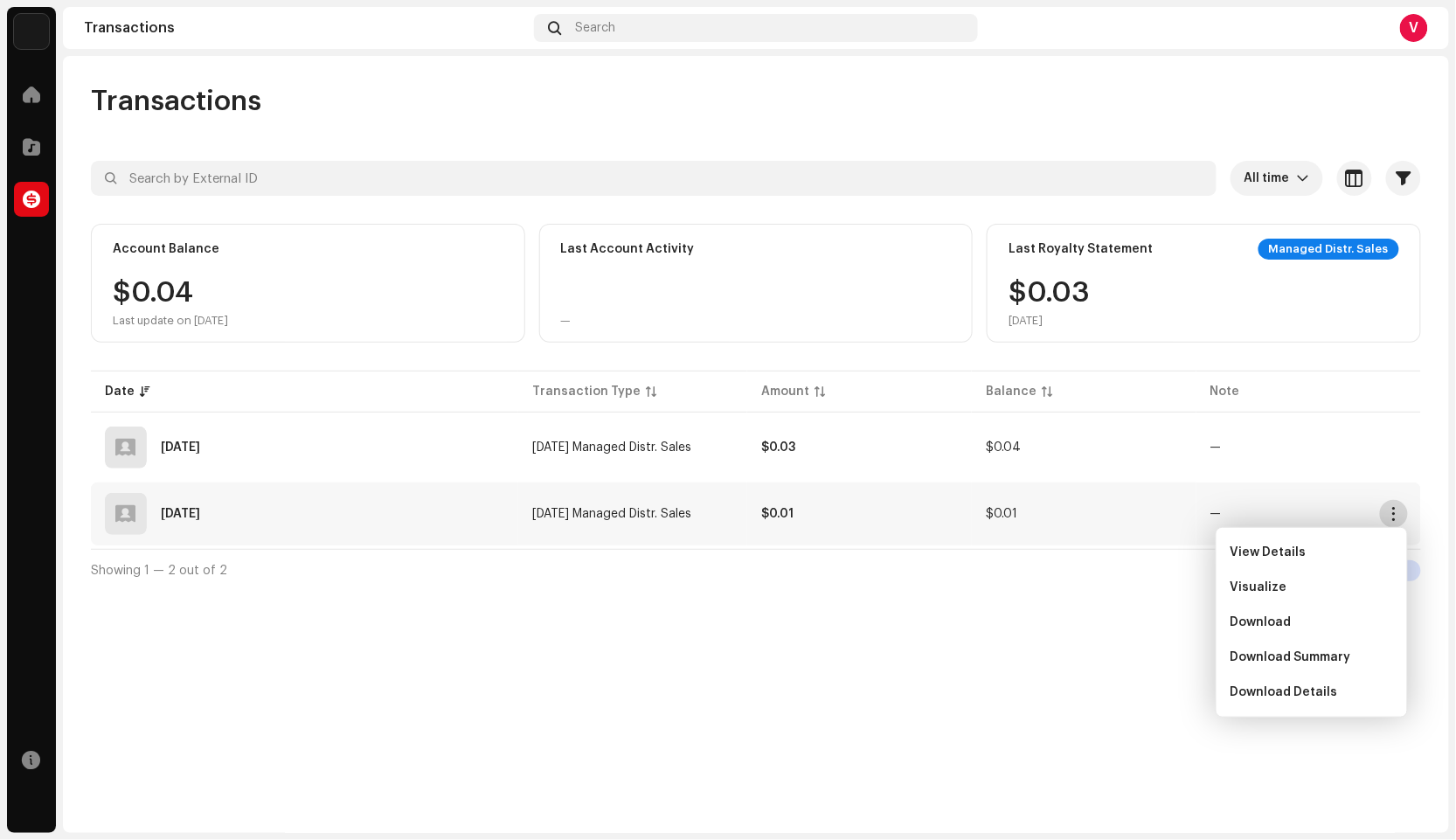 This screenshot has height=840, width=1456. What do you see at coordinates (1003, 447) in the screenshot?
I see `span: $0.04` at bounding box center [1003, 447].